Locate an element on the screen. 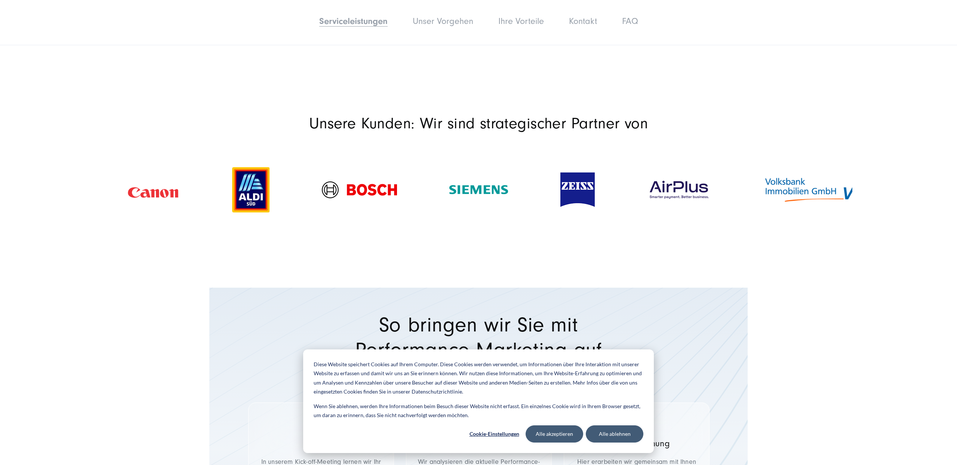 This screenshot has height=465, width=957. p: Diese Website speichert Cookies auf Ihrem Computer. Diese Cookies werden verwendet, um Informatio... is located at coordinates (478, 378).